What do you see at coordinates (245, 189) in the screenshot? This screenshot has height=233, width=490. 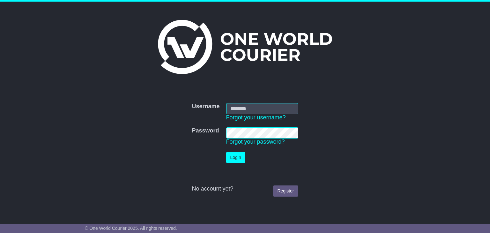 I see `div: No account yet?` at bounding box center [245, 189].